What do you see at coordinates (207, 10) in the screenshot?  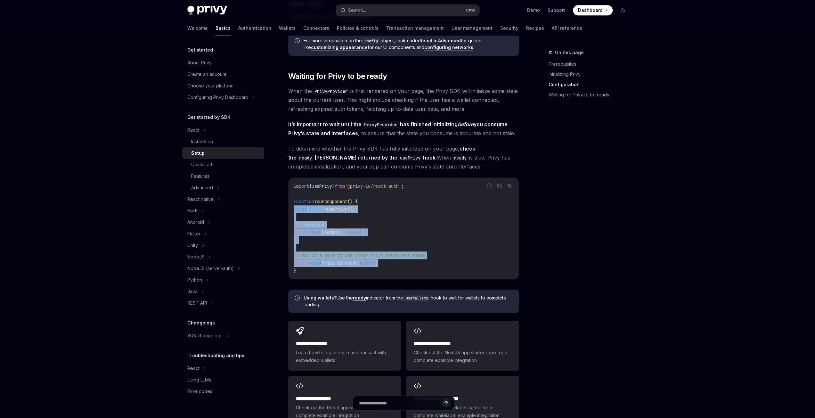 I see `img: dark logo` at bounding box center [207, 10].